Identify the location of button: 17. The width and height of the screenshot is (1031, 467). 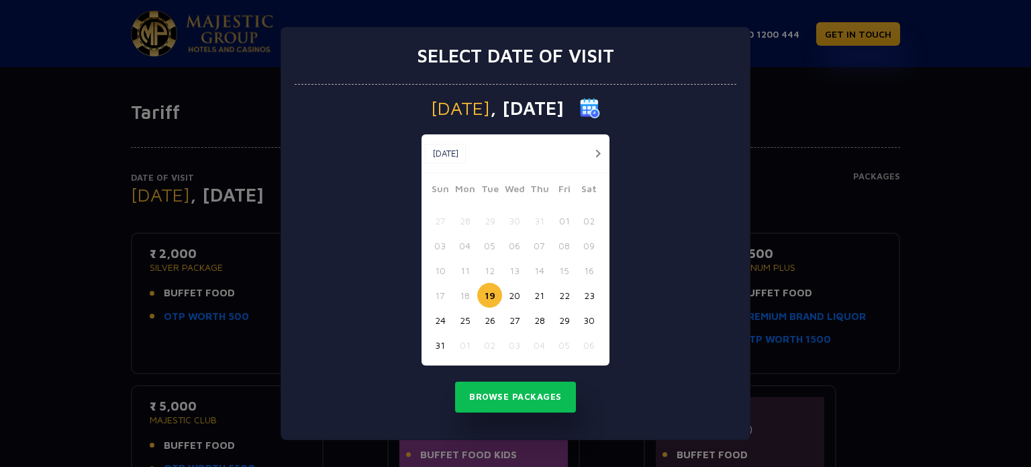
(440, 295).